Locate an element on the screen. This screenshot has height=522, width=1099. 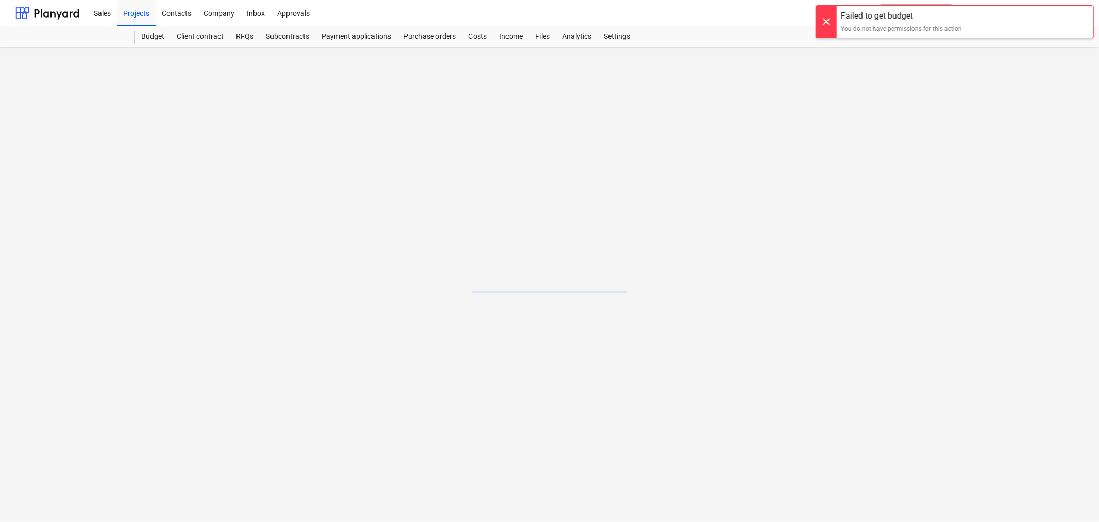
div: Settings is located at coordinates (617, 37).